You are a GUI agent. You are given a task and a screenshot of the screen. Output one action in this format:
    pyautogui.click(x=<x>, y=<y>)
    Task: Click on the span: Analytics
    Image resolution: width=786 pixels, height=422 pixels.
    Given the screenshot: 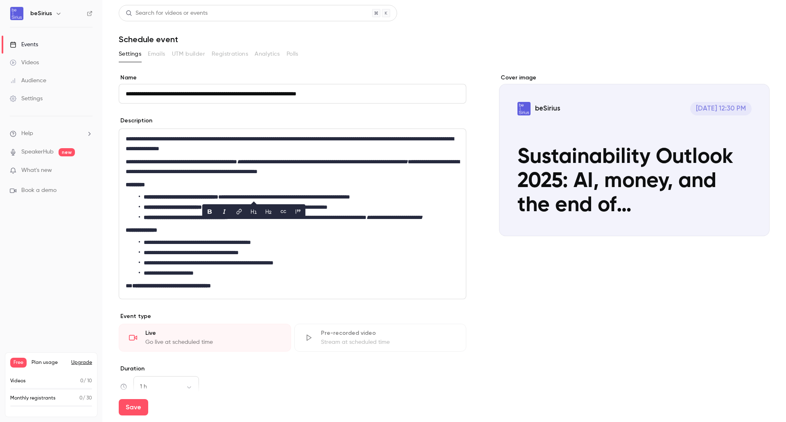 What is the action you would take?
    pyautogui.click(x=267, y=54)
    